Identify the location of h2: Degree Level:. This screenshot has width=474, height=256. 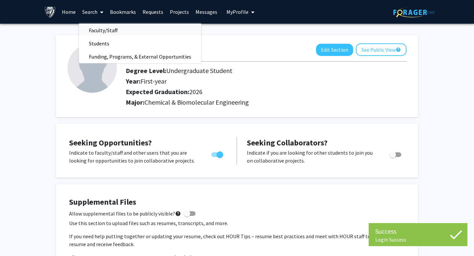
(247, 71).